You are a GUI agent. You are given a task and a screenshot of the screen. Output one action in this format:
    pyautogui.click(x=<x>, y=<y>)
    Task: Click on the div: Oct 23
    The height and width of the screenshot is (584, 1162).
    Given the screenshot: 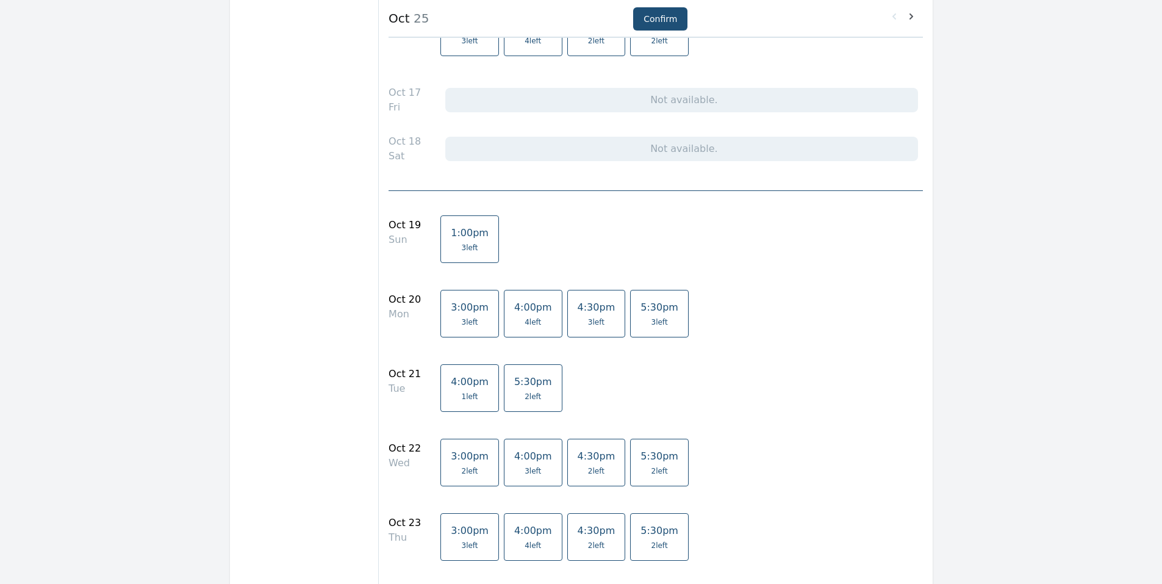 What is the action you would take?
    pyautogui.click(x=404, y=523)
    